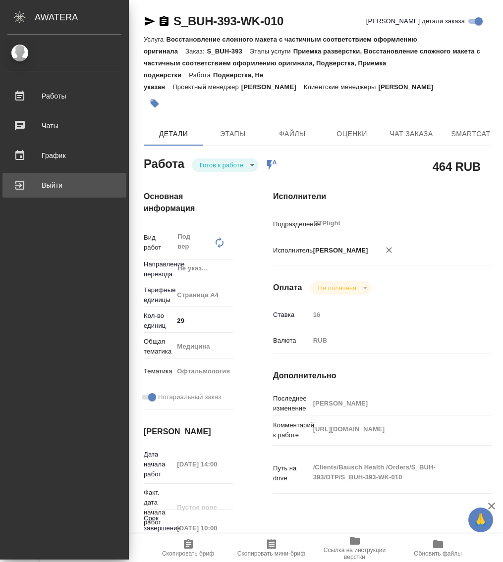  Describe the element at coordinates (312, 63) in the screenshot. I see `p: Приемка разверстки, Восстановление сложного макета с частичным соответствием оформлению оригинала...` at that location.